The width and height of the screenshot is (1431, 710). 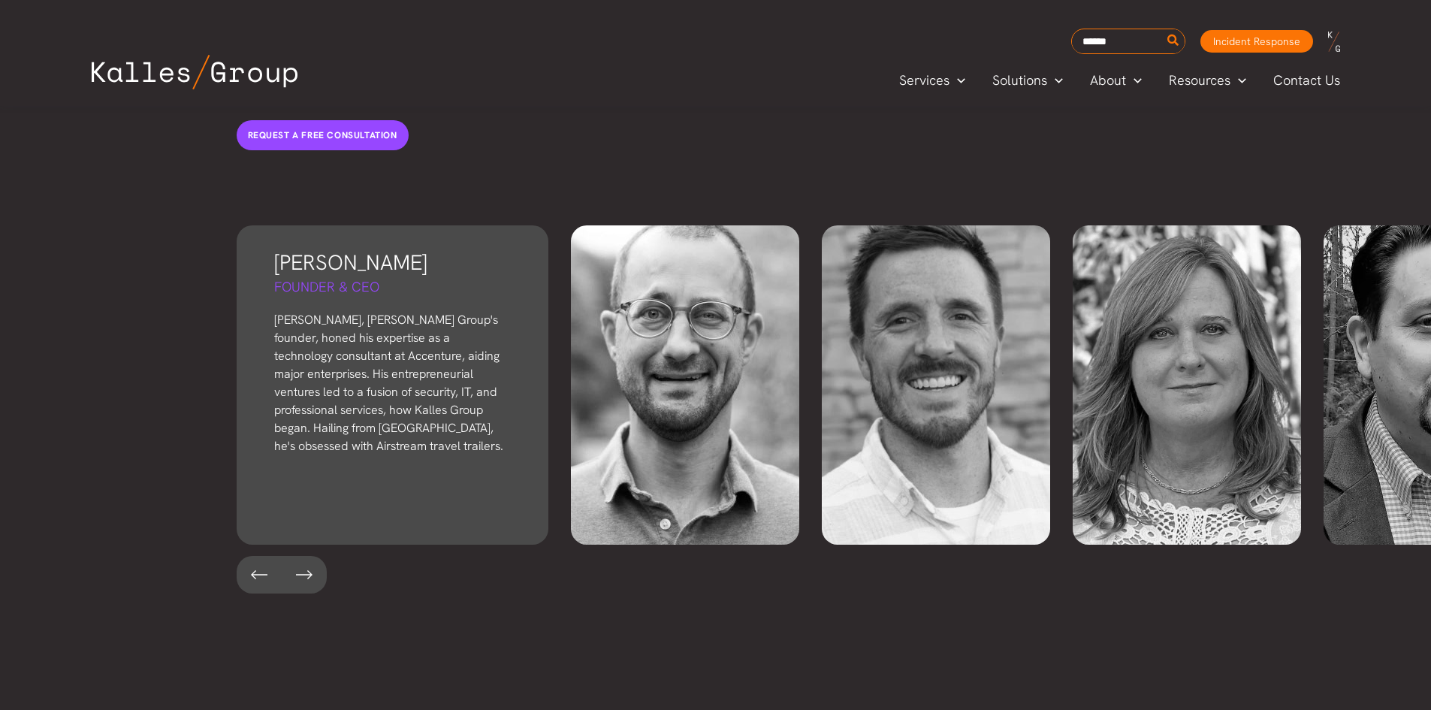 I want to click on span: Resources, so click(x=1199, y=80).